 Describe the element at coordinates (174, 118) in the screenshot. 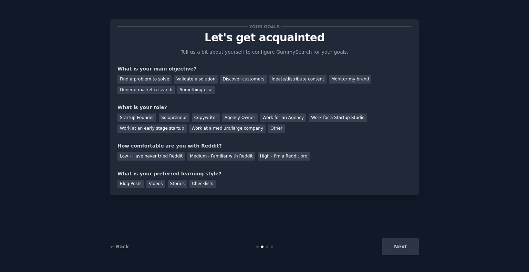

I see `div: Solopreneur` at that location.